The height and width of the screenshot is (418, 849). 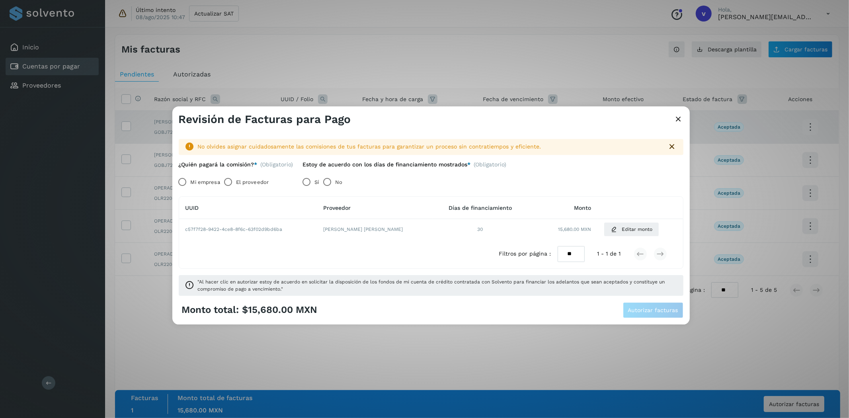 What do you see at coordinates (248, 230) in the screenshot?
I see `td: c57f7f28-9422-4ce8-8f6c-63f02d9bd6ba` at bounding box center [248, 230].